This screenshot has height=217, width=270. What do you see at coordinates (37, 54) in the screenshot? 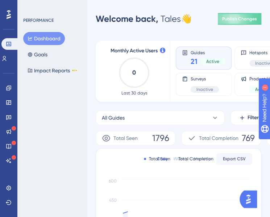
I see `button: Goals` at bounding box center [37, 54].